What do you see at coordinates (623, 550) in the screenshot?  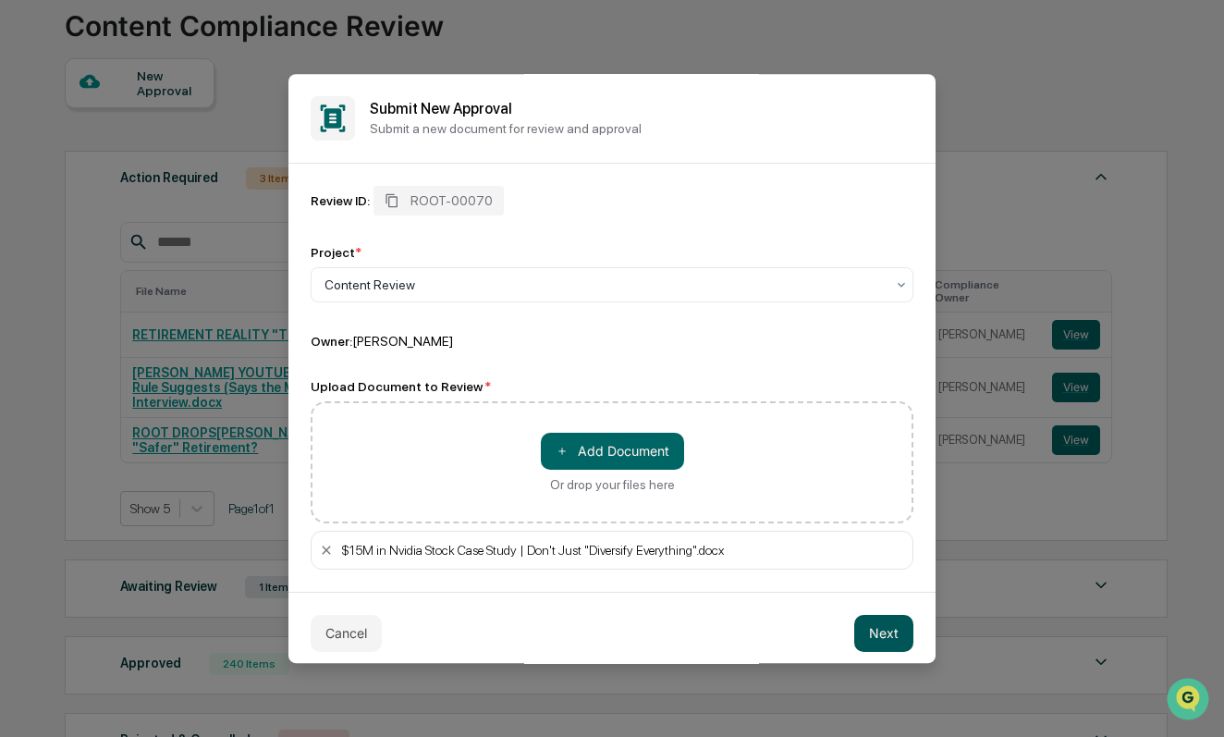 I see `div: $15M in Nvidia Stock Case Study | Don't Just "Diversify Everything".docx` at bounding box center [623, 550].